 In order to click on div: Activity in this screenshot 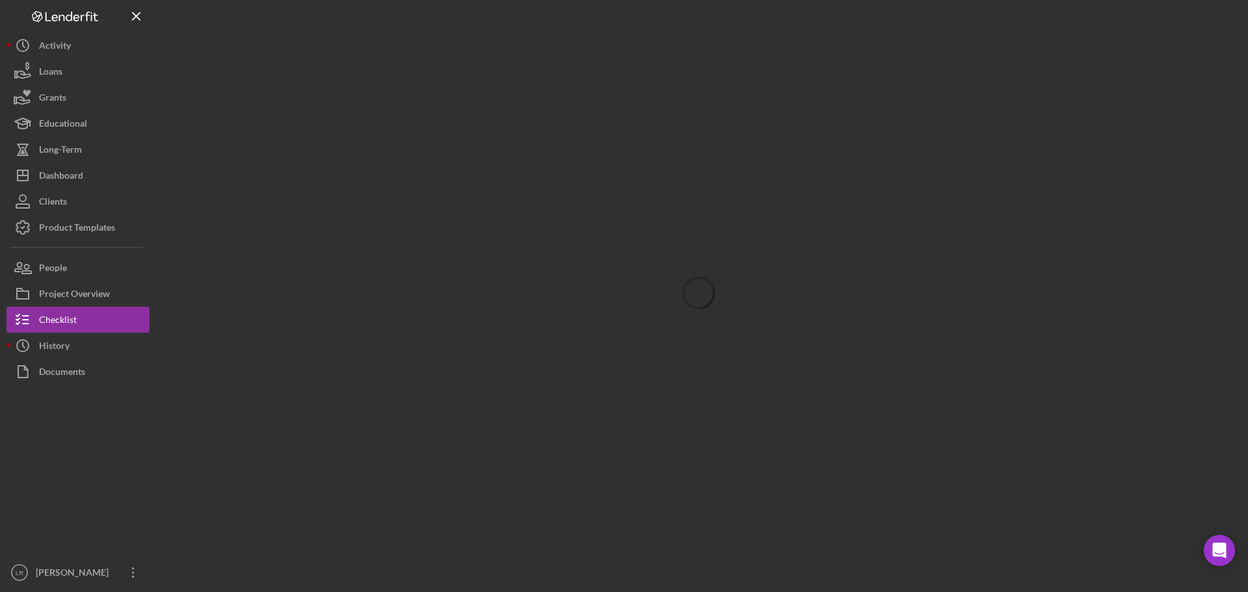, I will do `click(55, 47)`.